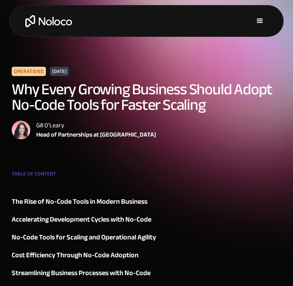 The height and width of the screenshot is (286, 293). What do you see at coordinates (81, 220) in the screenshot?
I see `div: Accelerating Development Cycles with No-Code` at bounding box center [81, 220].